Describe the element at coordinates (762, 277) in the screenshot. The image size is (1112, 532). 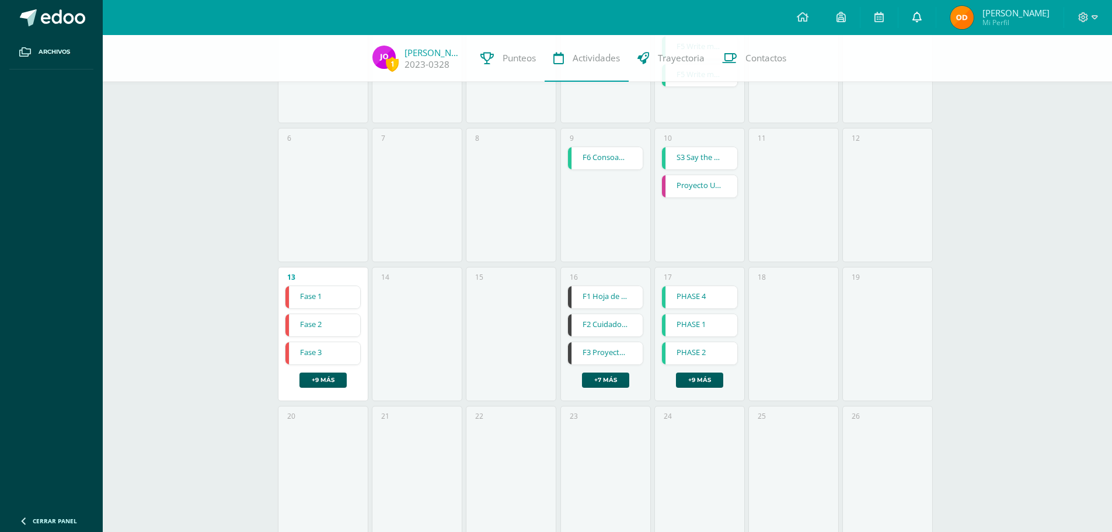
I see `div: 18` at that location.